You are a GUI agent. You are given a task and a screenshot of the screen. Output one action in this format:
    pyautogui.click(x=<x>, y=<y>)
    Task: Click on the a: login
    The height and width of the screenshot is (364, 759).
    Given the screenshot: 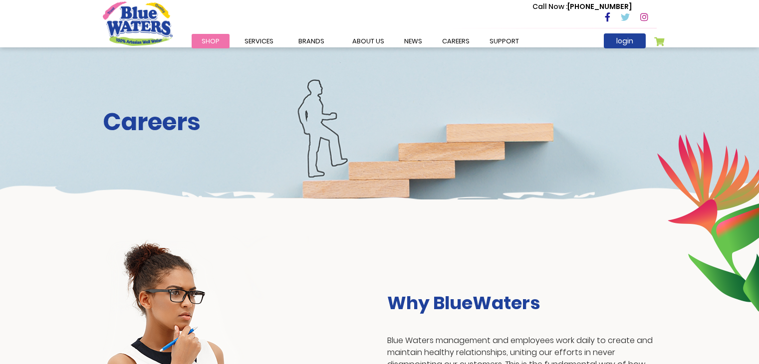 What is the action you would take?
    pyautogui.click(x=625, y=41)
    